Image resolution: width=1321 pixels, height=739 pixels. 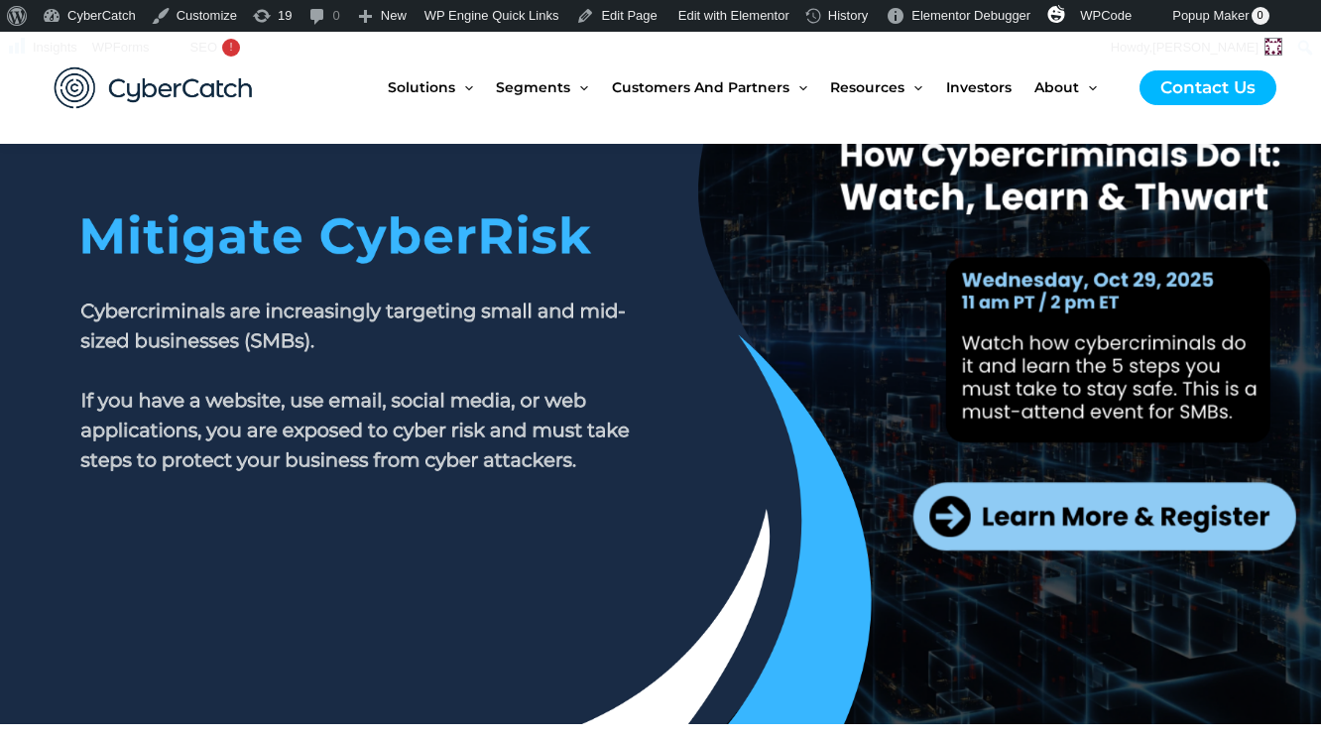 What do you see at coordinates (1057, 87) in the screenshot?
I see `span: About` at bounding box center [1057, 87].